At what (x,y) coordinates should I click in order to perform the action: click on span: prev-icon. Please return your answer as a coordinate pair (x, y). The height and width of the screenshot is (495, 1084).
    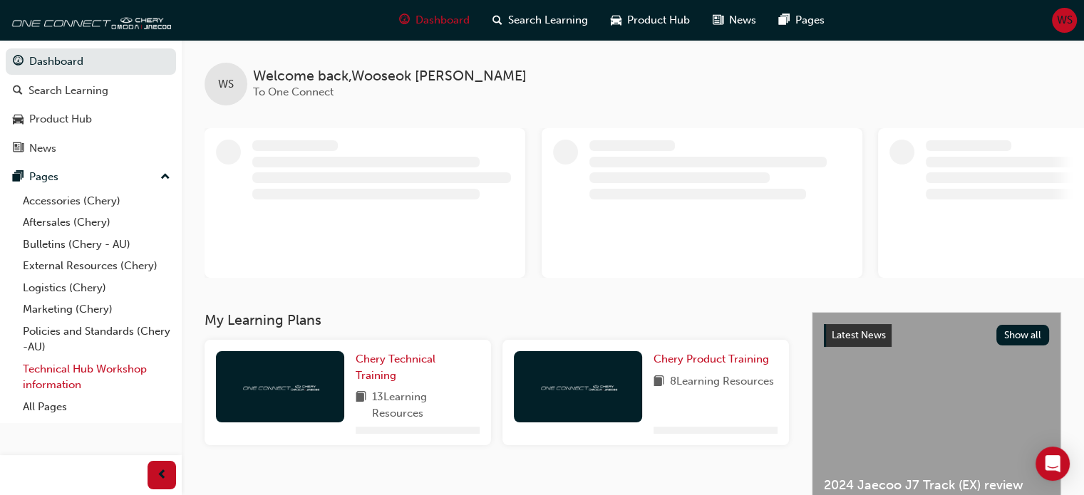
    Looking at the image, I should click on (162, 476).